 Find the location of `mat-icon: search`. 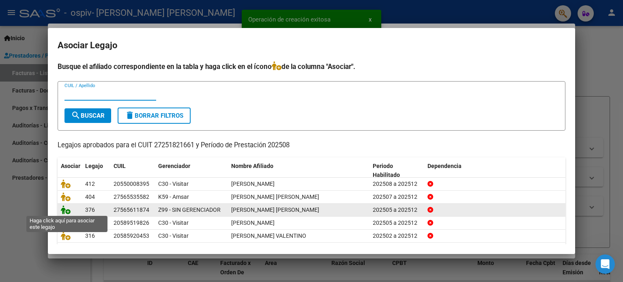

mat-icon: search is located at coordinates (76, 115).